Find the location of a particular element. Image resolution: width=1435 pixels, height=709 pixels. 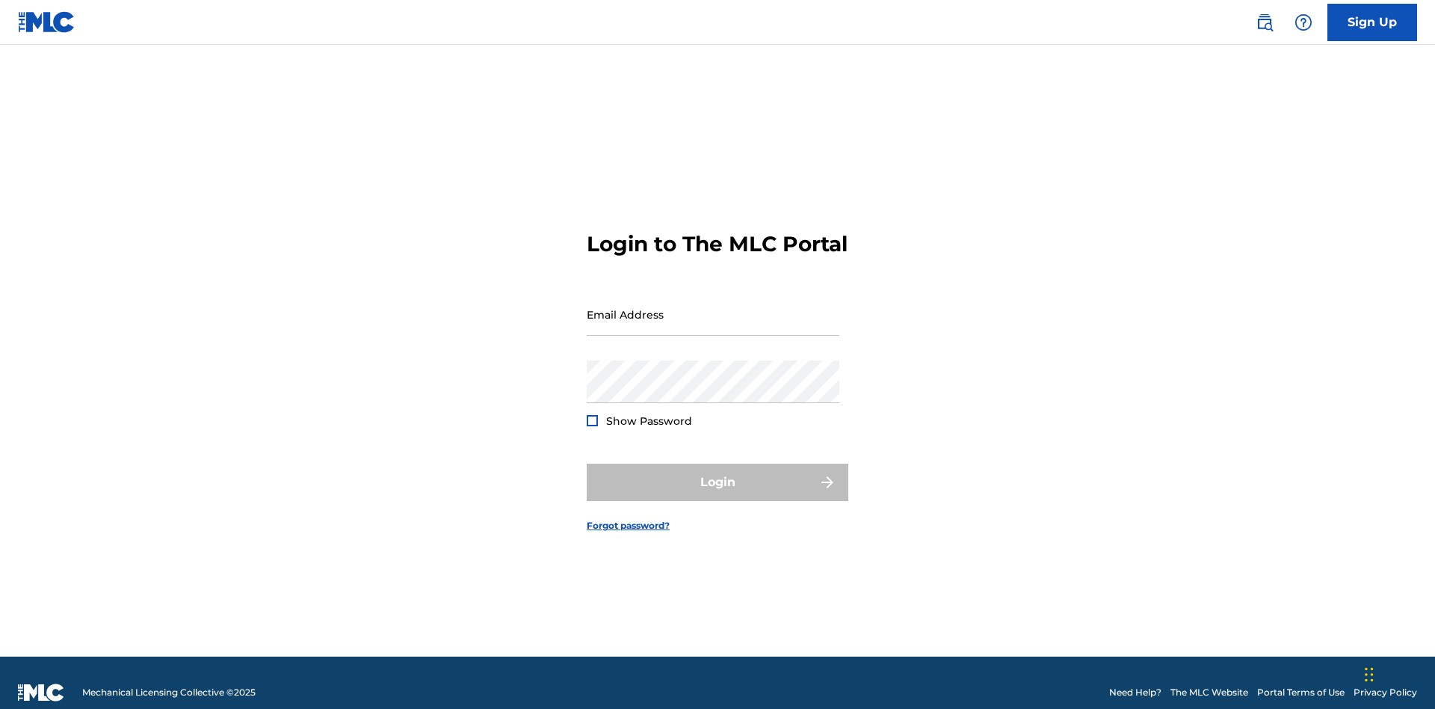

div: Help is located at coordinates (1304, 22).